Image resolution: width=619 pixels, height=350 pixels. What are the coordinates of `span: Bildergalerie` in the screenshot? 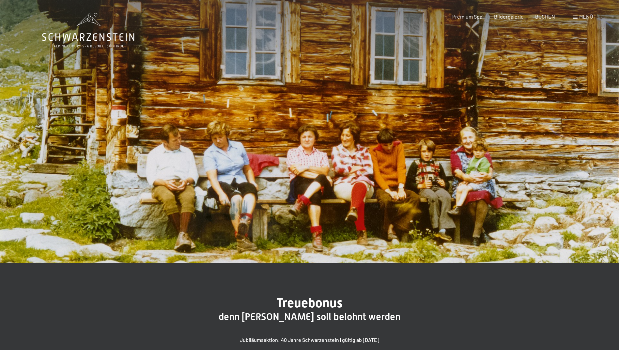 It's located at (509, 16).